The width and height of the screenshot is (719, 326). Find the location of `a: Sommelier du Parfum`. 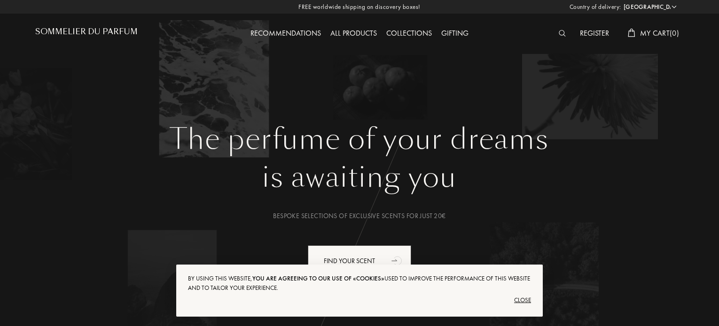

a: Sommelier du Parfum is located at coordinates (86, 33).